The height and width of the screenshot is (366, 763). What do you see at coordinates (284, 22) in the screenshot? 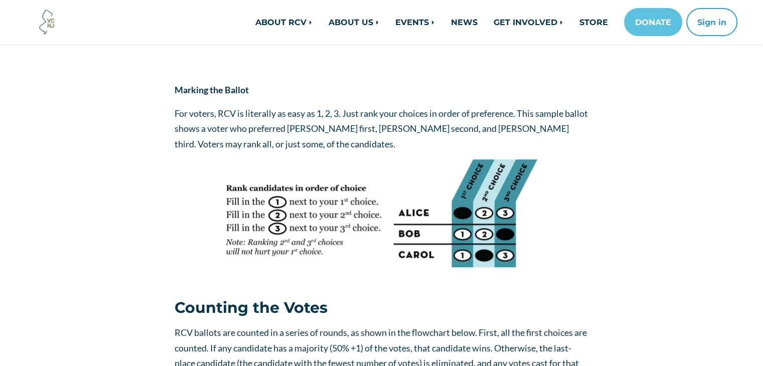
I see `a: ABOUT RCV` at bounding box center [284, 22].